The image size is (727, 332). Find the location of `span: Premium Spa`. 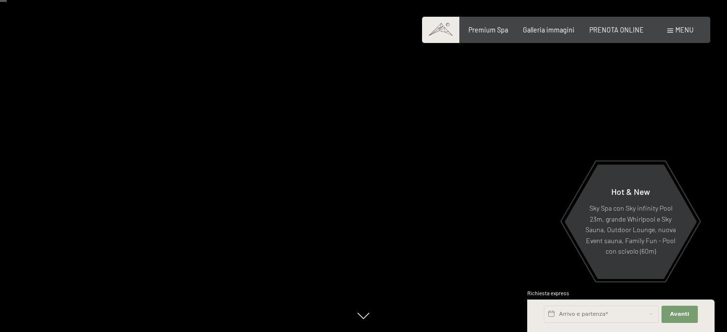

span: Premium Spa is located at coordinates (488, 30).